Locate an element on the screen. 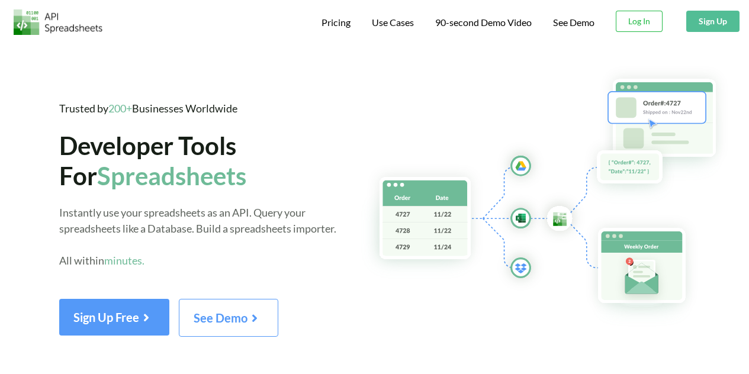  span: 90-second Demo Video is located at coordinates (483, 23).